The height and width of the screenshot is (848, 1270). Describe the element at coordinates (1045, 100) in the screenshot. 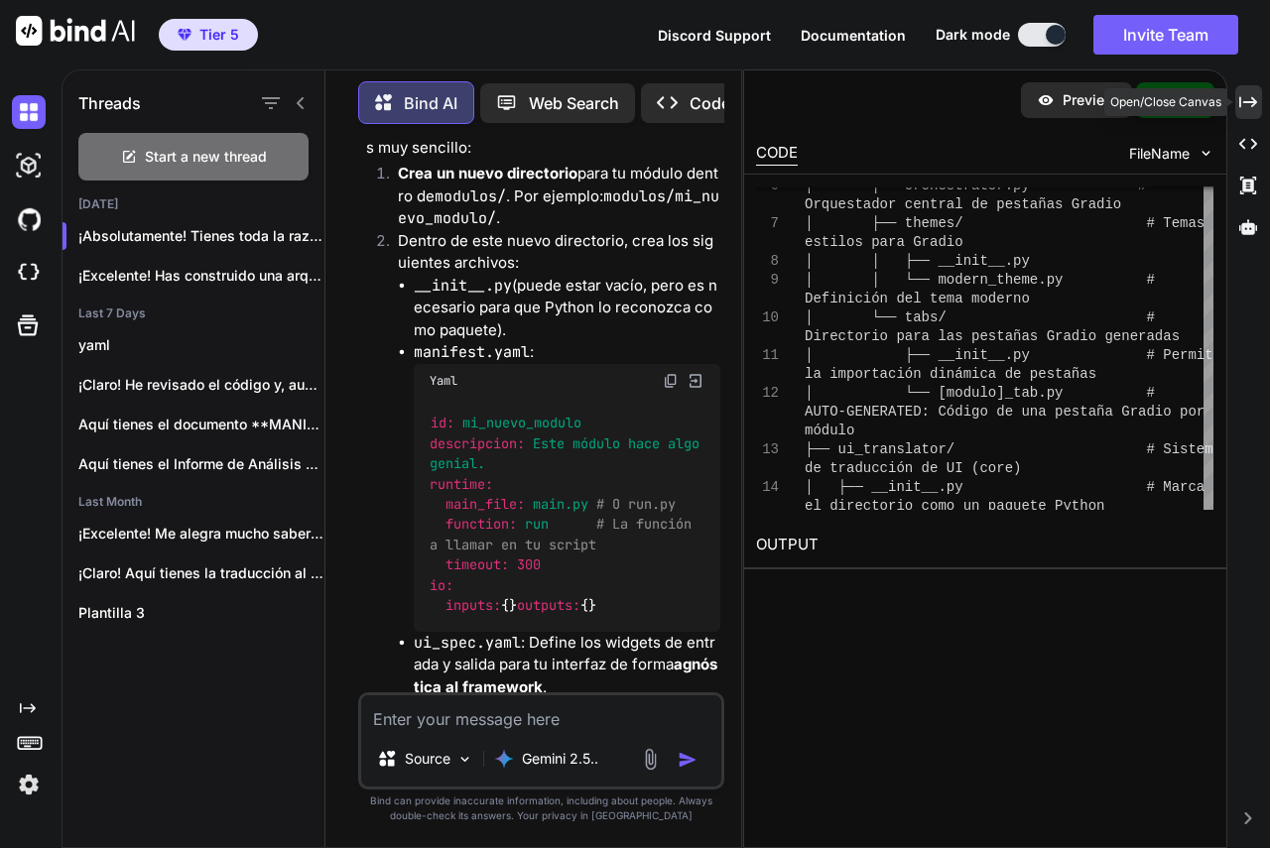

I see `img: preview` at that location.